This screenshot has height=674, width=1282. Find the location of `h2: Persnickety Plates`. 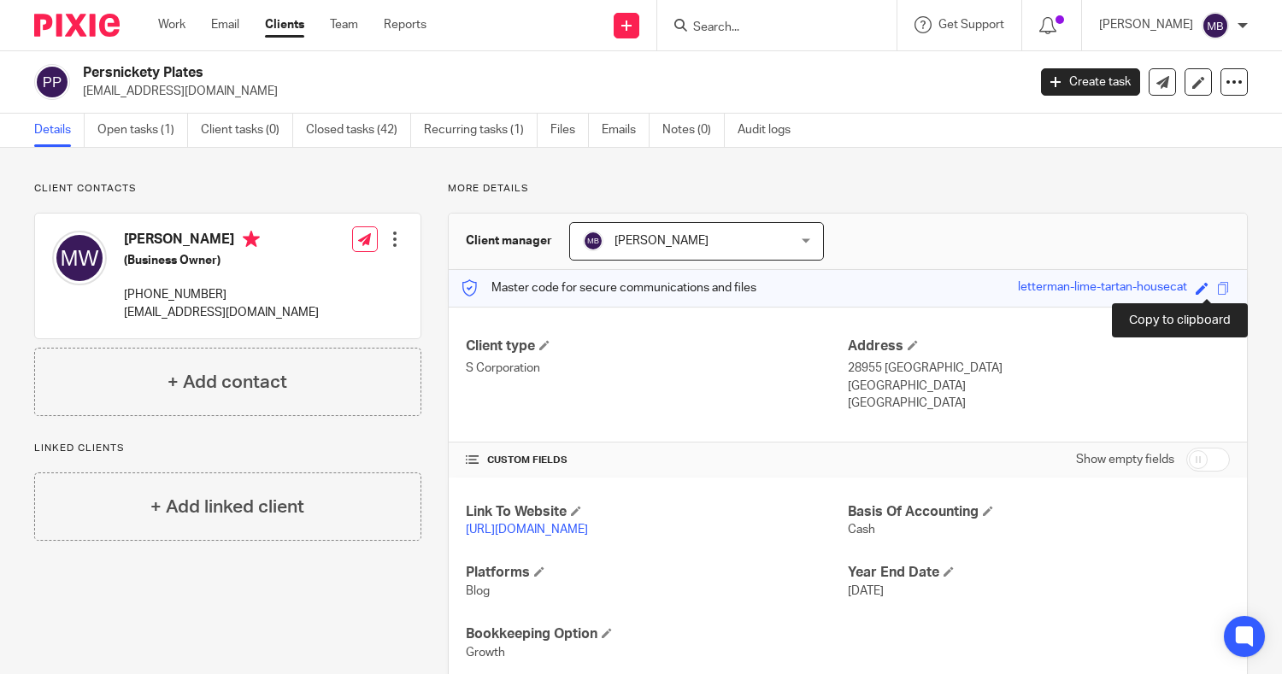

h2: Persnickety Plates is located at coordinates (455, 73).